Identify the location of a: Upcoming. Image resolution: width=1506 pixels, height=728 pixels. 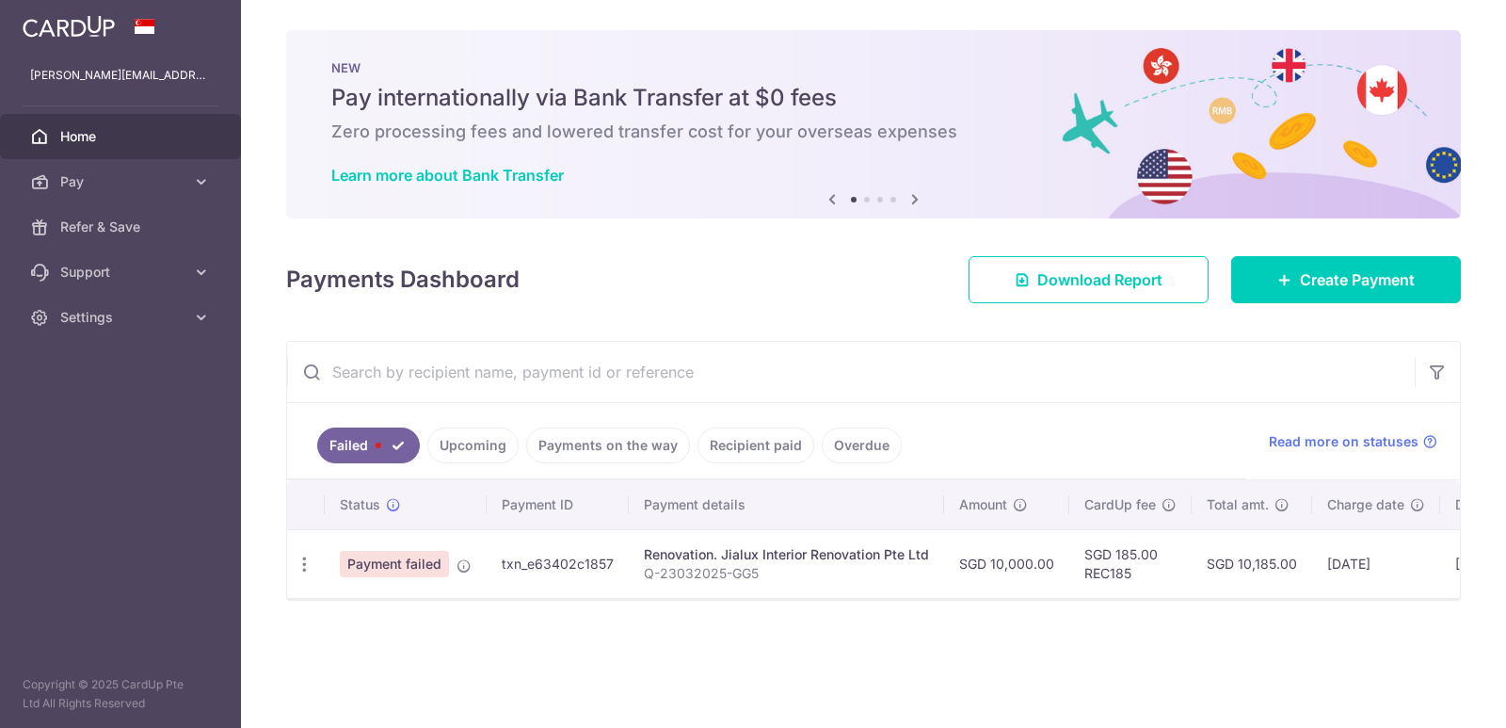
(473, 445).